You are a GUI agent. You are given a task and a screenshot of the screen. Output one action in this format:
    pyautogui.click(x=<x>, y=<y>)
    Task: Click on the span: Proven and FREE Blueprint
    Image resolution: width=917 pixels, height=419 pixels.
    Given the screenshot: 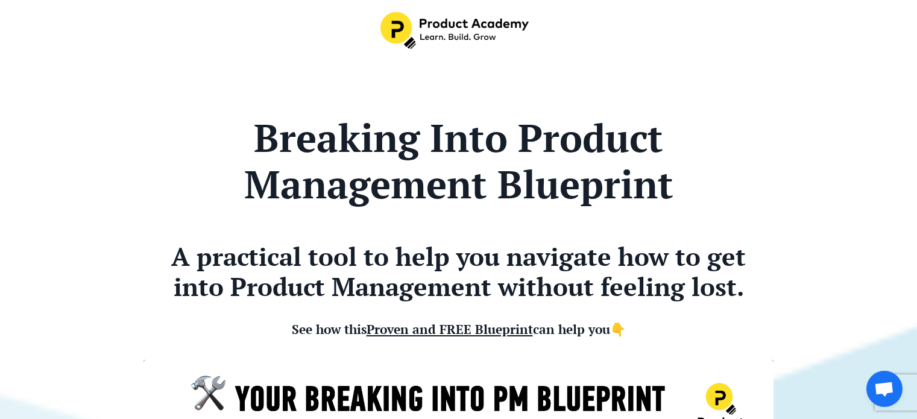 What is the action you would take?
    pyautogui.click(x=450, y=329)
    